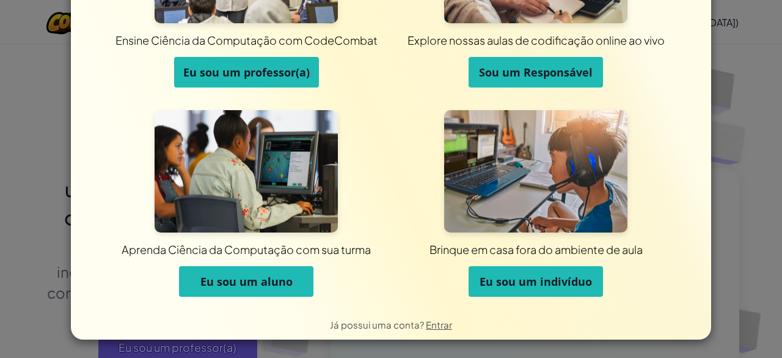  I want to click on a: Entrar, so click(439, 324).